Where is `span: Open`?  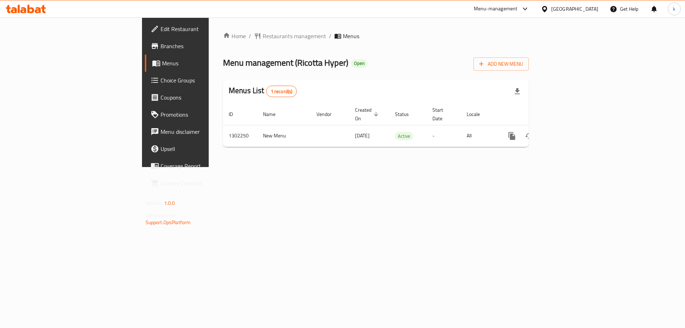
span: Open is located at coordinates (359, 63).